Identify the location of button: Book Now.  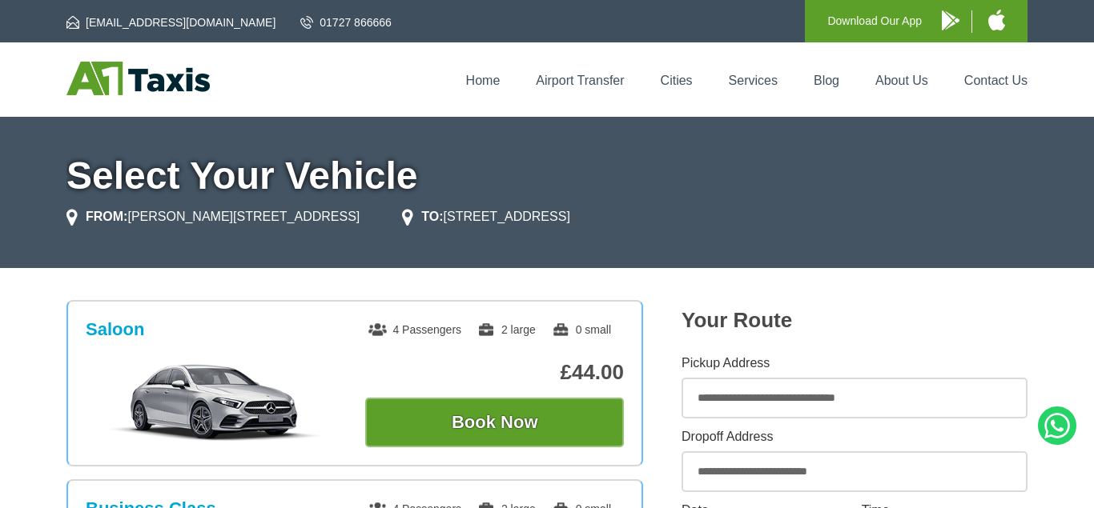
(494, 423).